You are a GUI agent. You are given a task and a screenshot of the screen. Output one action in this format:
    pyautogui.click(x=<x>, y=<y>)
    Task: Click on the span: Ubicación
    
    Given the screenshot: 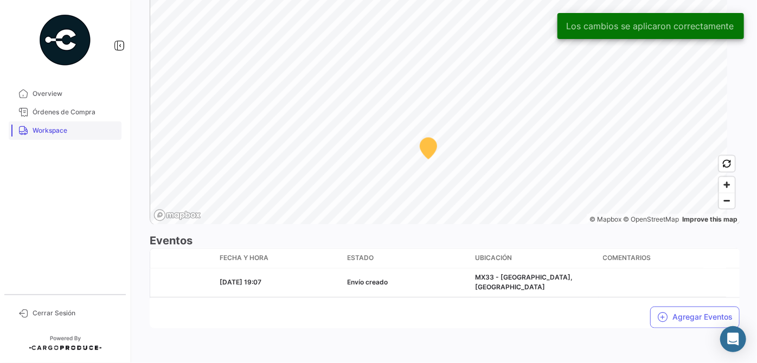 What is the action you would take?
    pyautogui.click(x=493, y=258)
    